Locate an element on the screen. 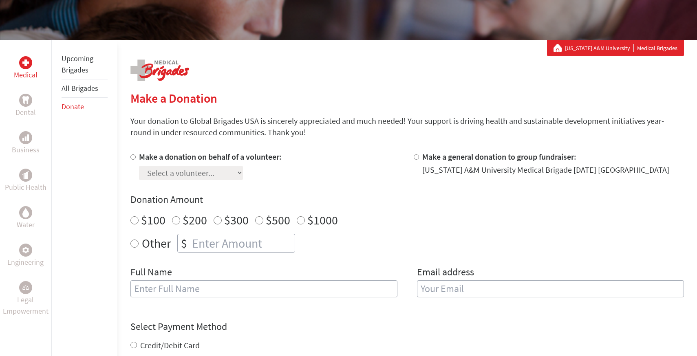  img: Engineering is located at coordinates (26, 250).